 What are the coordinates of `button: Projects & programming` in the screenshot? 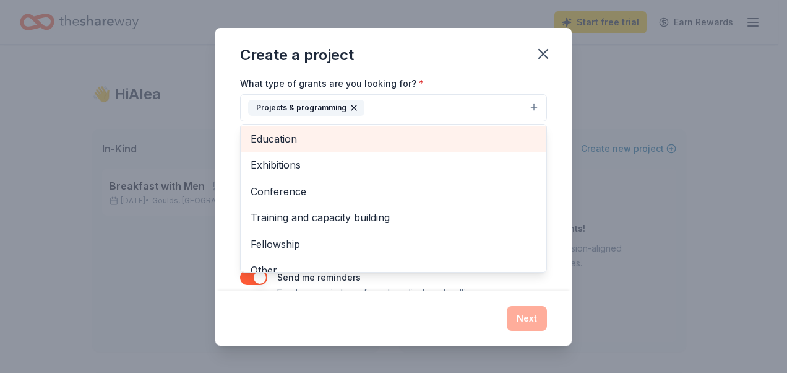 It's located at (394, 108).